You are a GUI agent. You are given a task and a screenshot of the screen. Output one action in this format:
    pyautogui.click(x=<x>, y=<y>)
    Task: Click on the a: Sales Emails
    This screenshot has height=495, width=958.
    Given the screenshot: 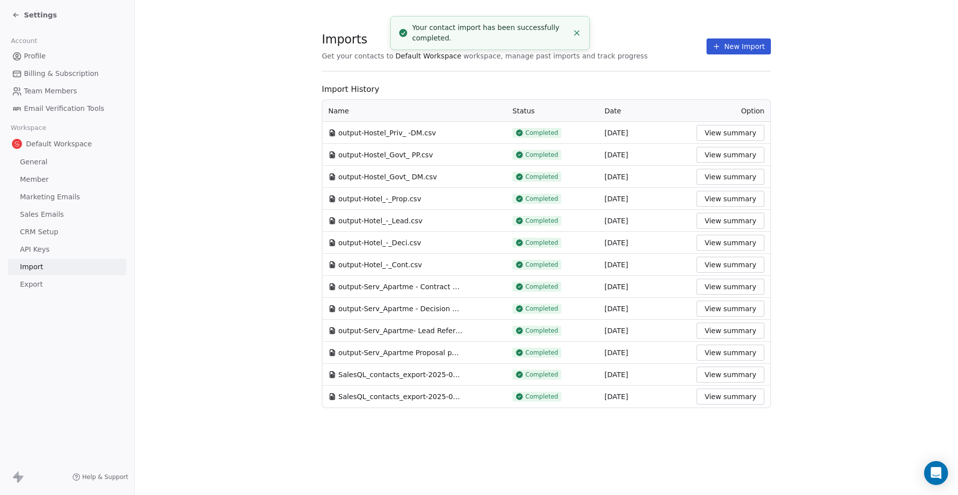 What is the action you would take?
    pyautogui.click(x=67, y=214)
    